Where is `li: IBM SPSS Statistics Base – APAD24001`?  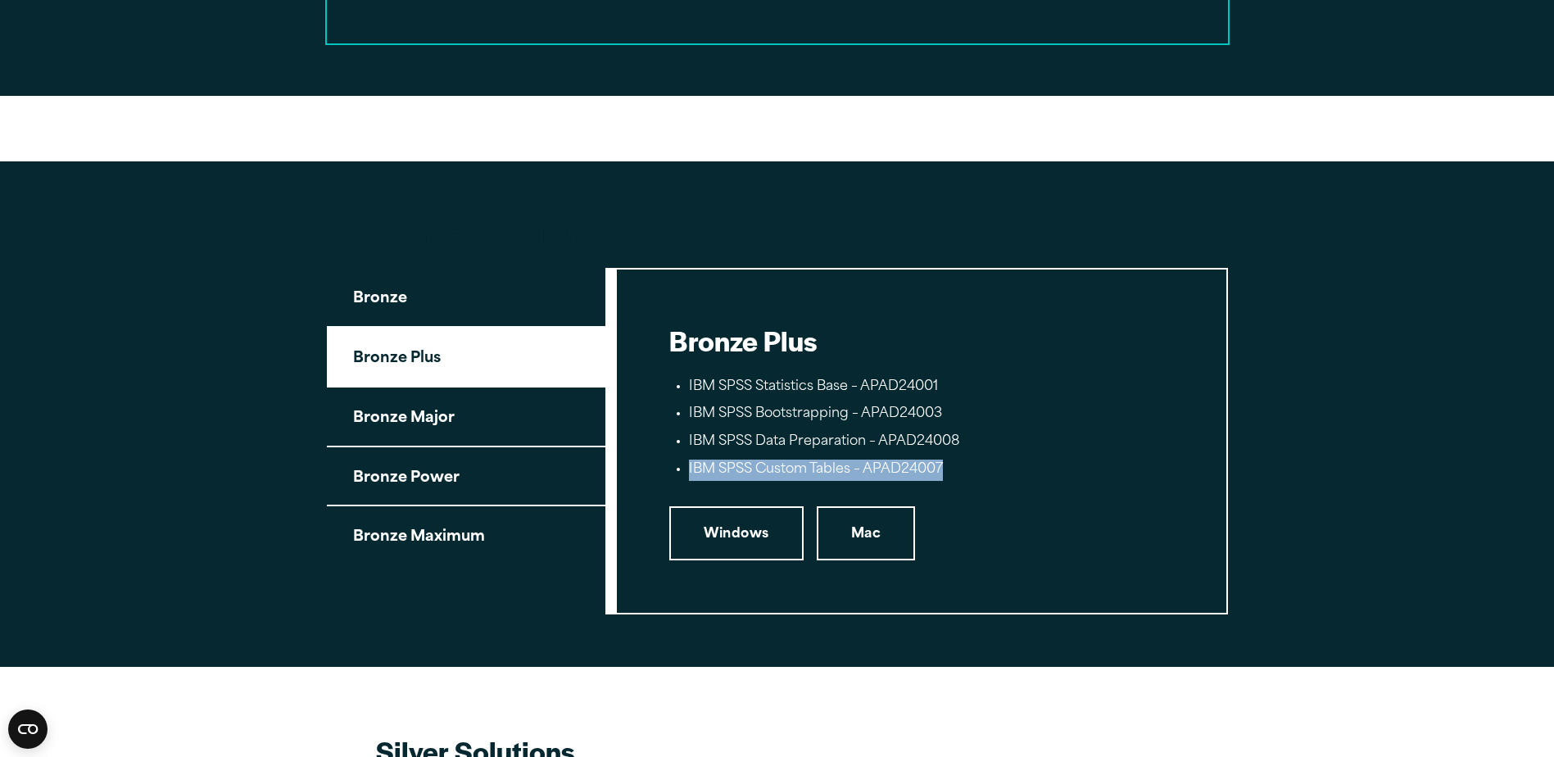 li: IBM SPSS Statistics Base – APAD24001 is located at coordinates (931, 387).